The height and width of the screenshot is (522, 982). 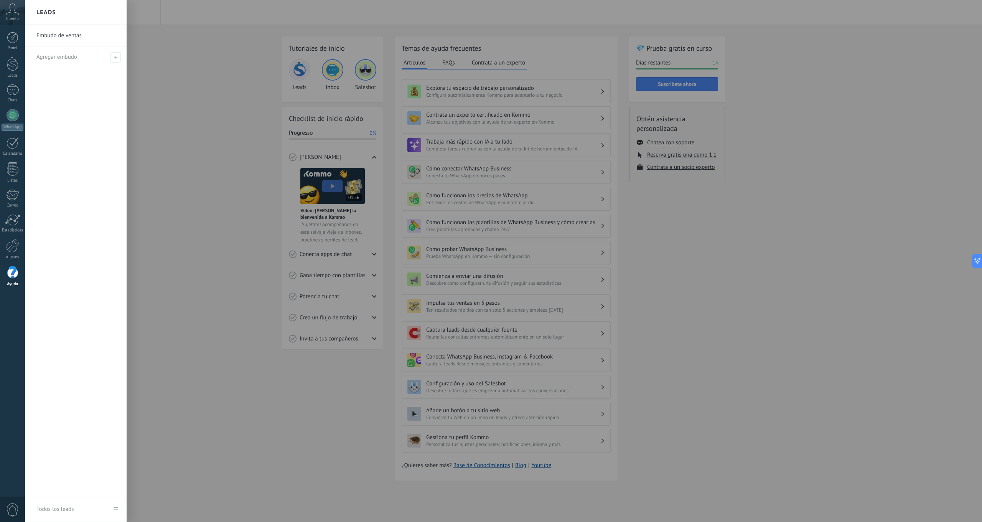 What do you see at coordinates (13, 230) in the screenshot?
I see `div: Estadísticas` at bounding box center [13, 230].